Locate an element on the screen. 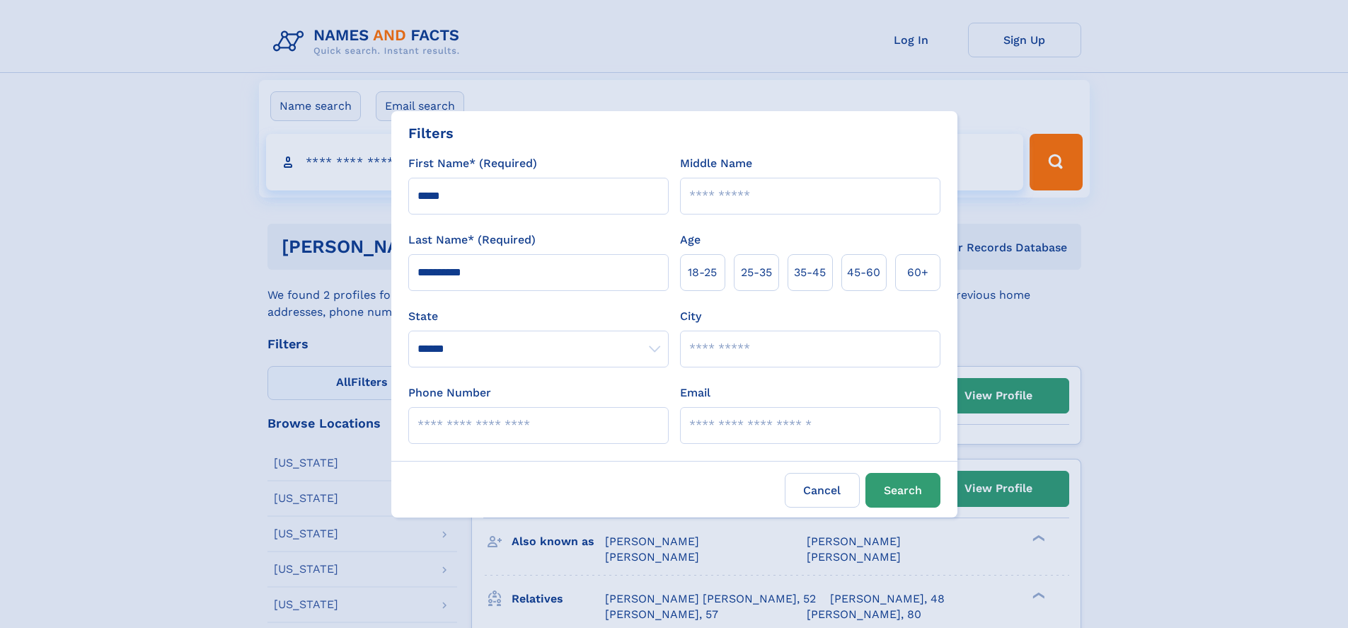  span: 35‑45 is located at coordinates (810, 272).